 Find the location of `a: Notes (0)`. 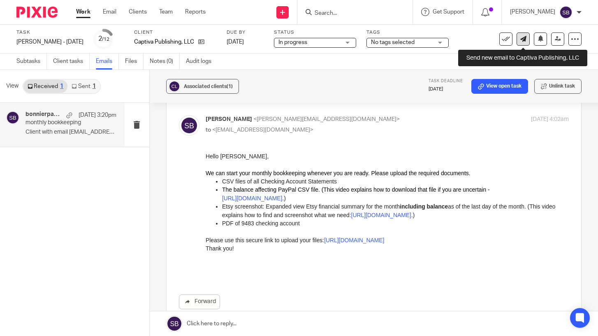

a: Notes (0) is located at coordinates (165, 61).